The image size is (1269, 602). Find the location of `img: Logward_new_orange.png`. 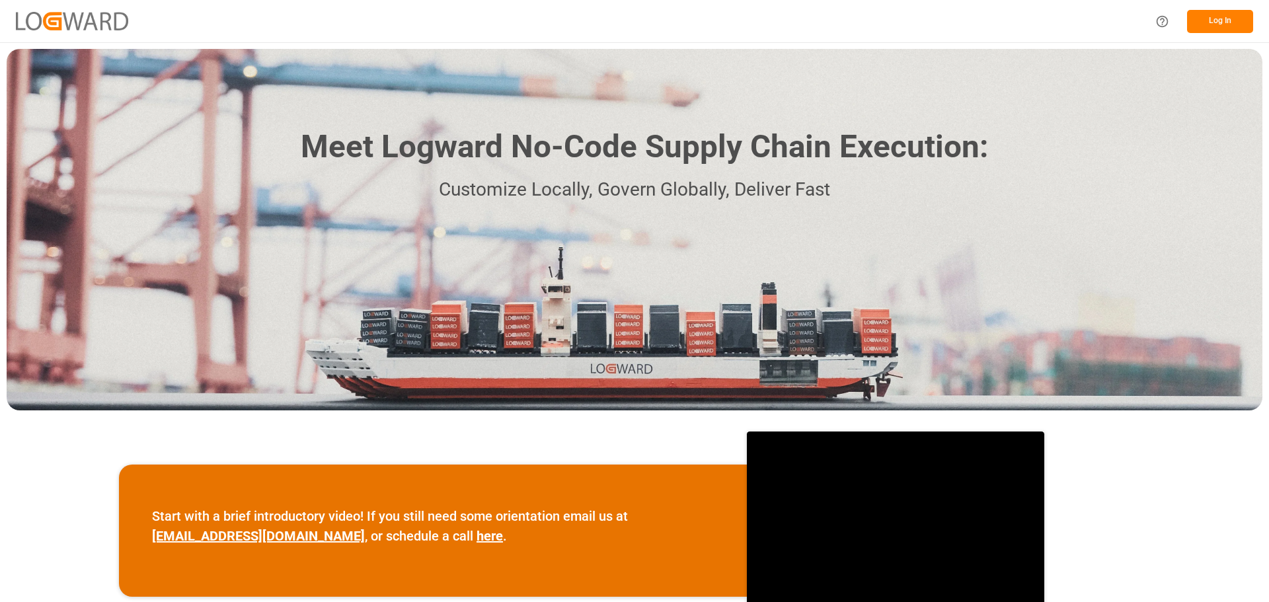

img: Logward_new_orange.png is located at coordinates (72, 20).